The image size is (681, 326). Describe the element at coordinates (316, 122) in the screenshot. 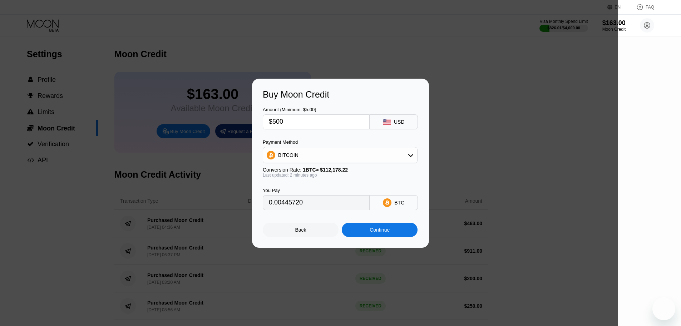

I see `input: $0.00` at that location.